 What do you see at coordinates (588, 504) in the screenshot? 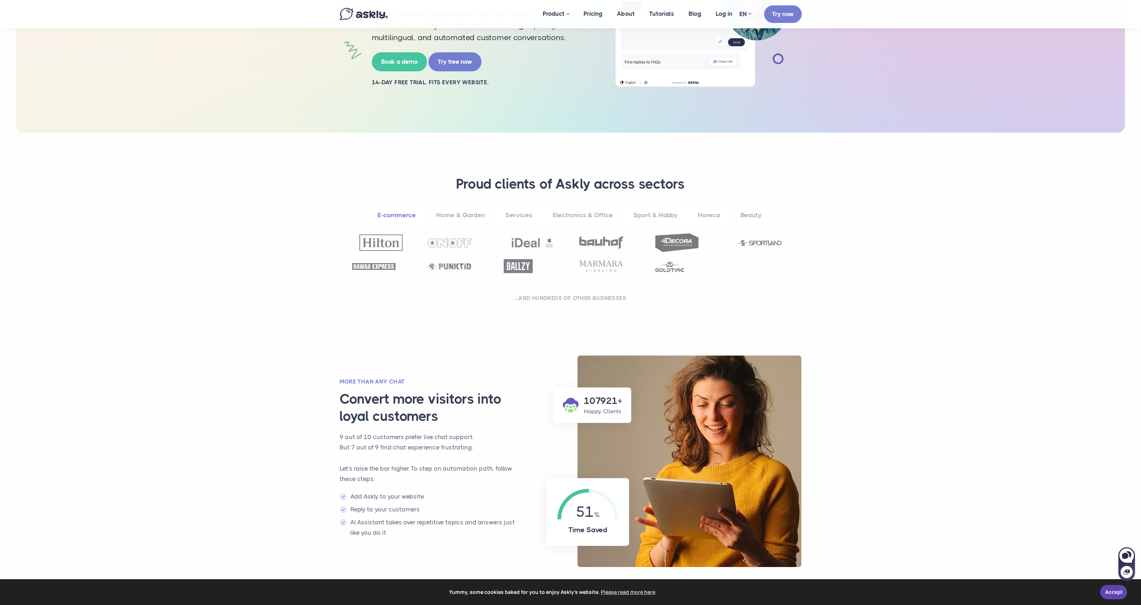
I see `div: 51` at bounding box center [588, 504].